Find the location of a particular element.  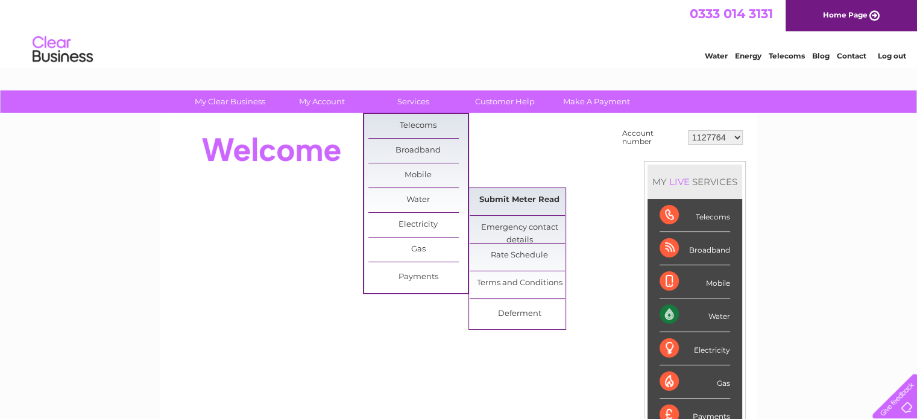

a: Rate Schedule is located at coordinates (519, 256).